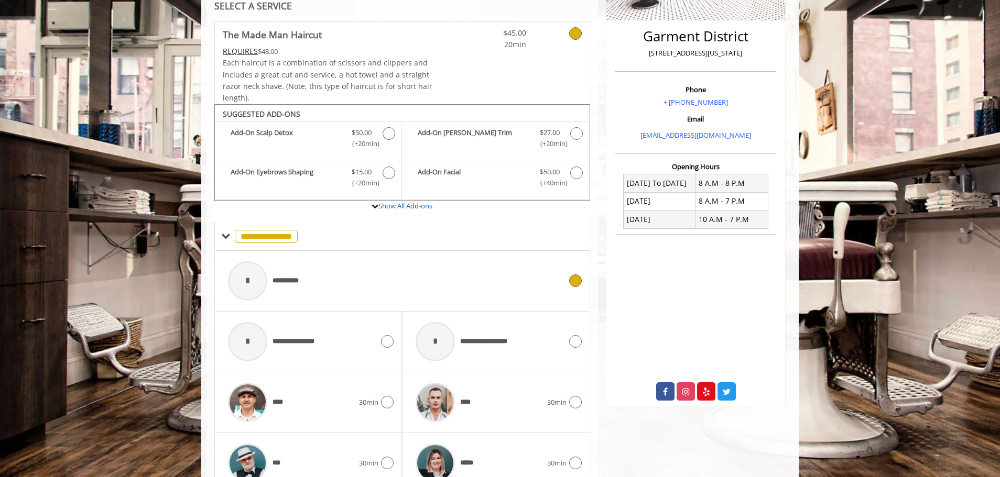 This screenshot has height=477, width=1000. Describe the element at coordinates (328, 51) in the screenshot. I see `div: $48.00` at that location.